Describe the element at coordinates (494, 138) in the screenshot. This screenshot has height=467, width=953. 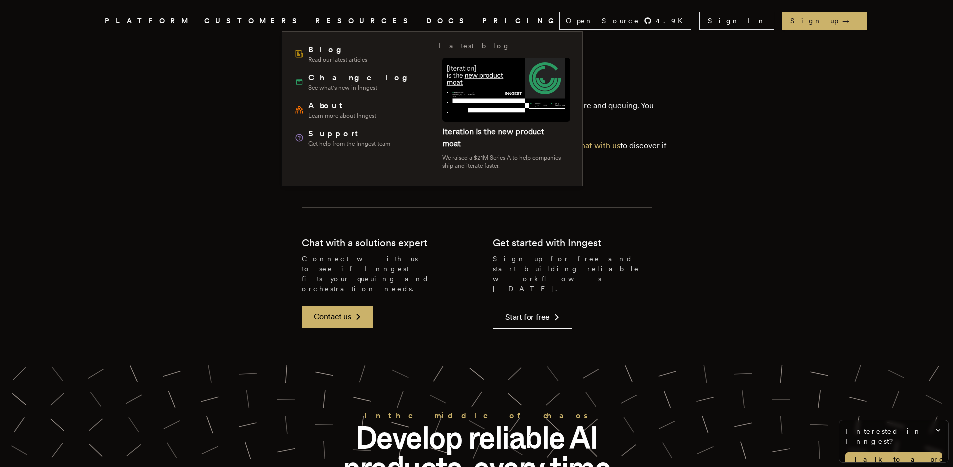
I see `a: Iteration is the new product moat` at that location.